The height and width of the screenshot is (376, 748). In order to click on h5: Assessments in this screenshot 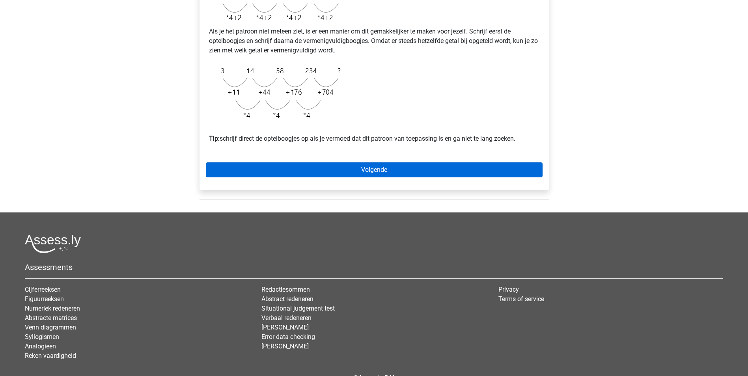, I will do `click(374, 267)`.